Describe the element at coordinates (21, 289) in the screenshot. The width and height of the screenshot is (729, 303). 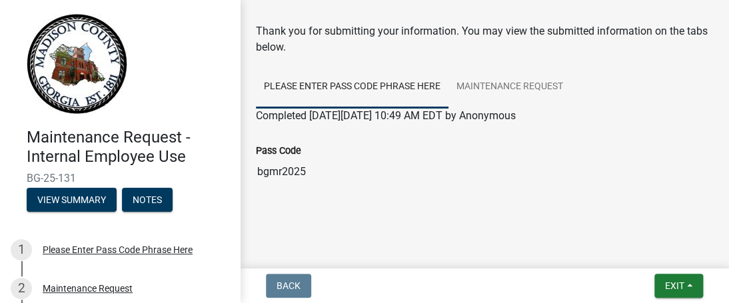
I see `div: 2` at that location.